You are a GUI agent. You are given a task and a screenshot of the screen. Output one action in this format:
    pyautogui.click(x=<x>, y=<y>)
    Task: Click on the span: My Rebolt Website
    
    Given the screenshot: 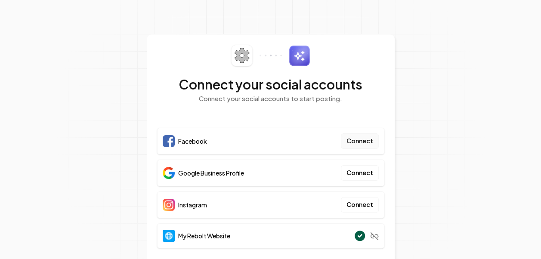 What is the action you would take?
    pyautogui.click(x=204, y=236)
    